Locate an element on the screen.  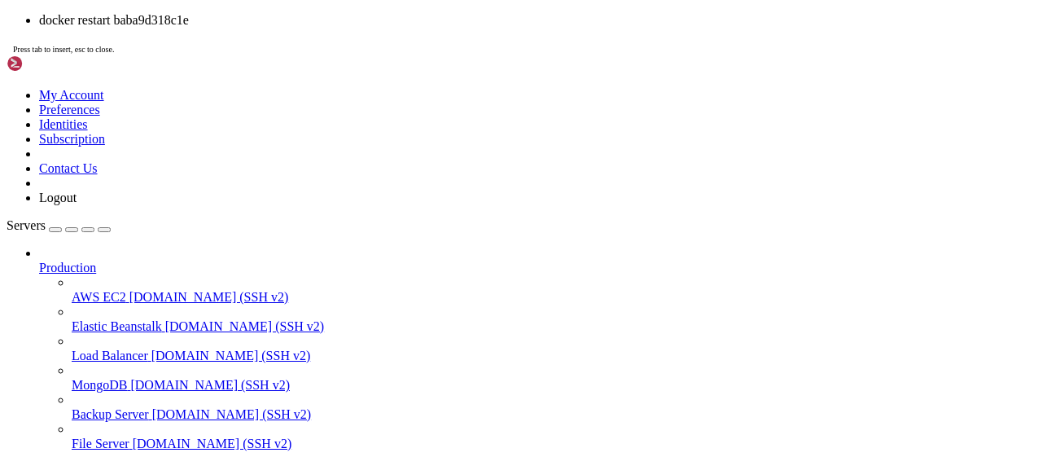
img: Shellngn is located at coordinates (53, 64).